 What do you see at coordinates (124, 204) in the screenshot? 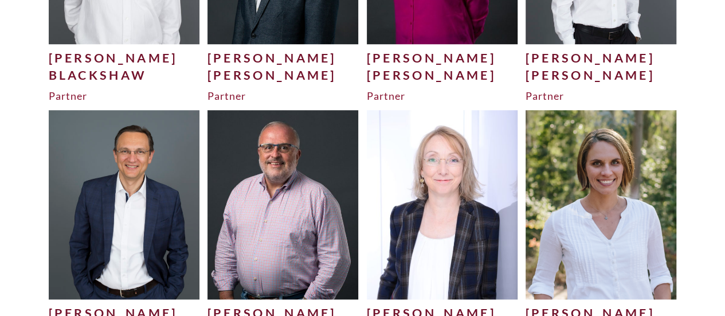
I see `img: Philipp-Spannuth-Website-500x625.jpg` at bounding box center [124, 204].